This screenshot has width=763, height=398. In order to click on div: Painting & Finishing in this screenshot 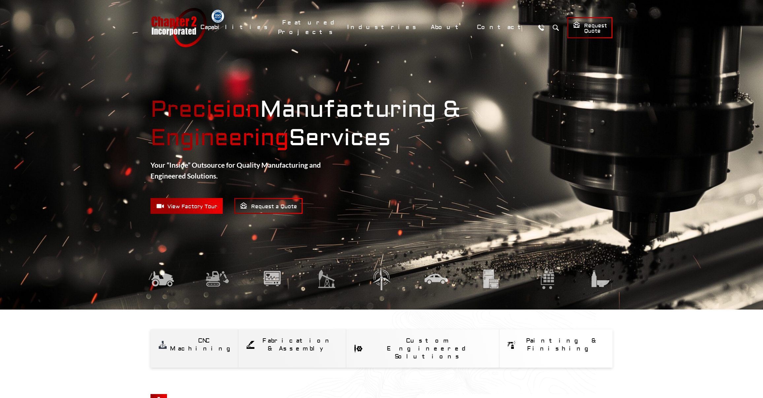, I will do `click(562, 345)`.